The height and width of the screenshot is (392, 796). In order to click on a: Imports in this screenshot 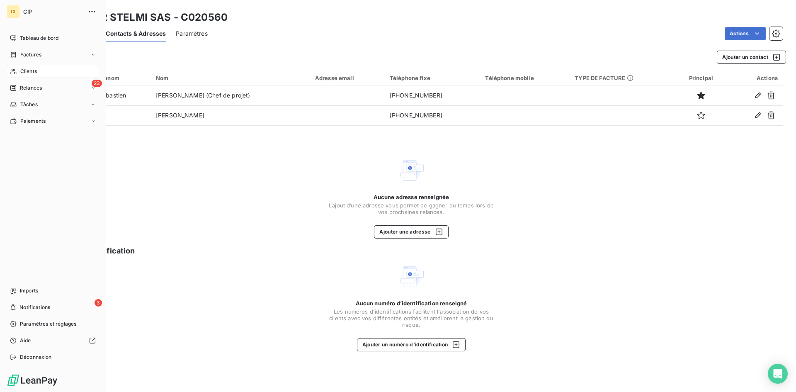, I will do `click(53, 291)`.